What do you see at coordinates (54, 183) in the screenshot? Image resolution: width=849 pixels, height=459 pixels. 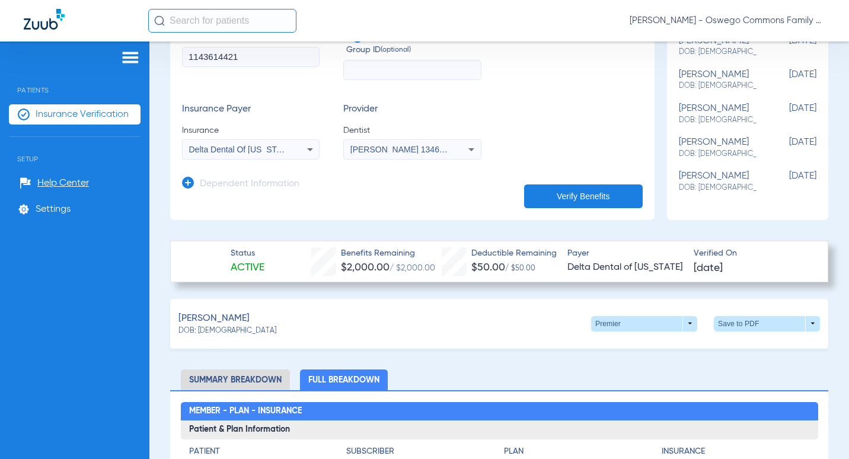 I see `a: Help Center` at bounding box center [54, 183].